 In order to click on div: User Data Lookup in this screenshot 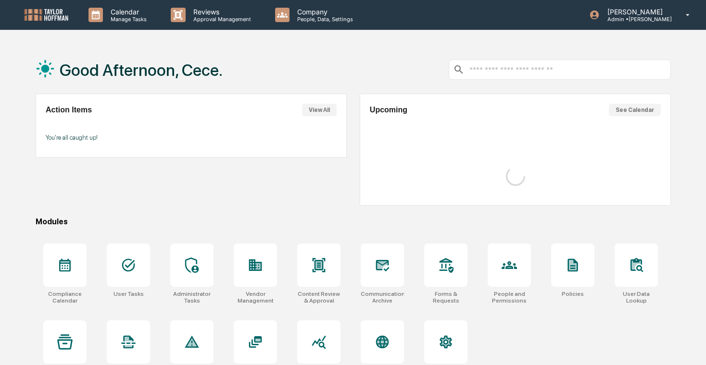, I will do `click(636, 298)`.